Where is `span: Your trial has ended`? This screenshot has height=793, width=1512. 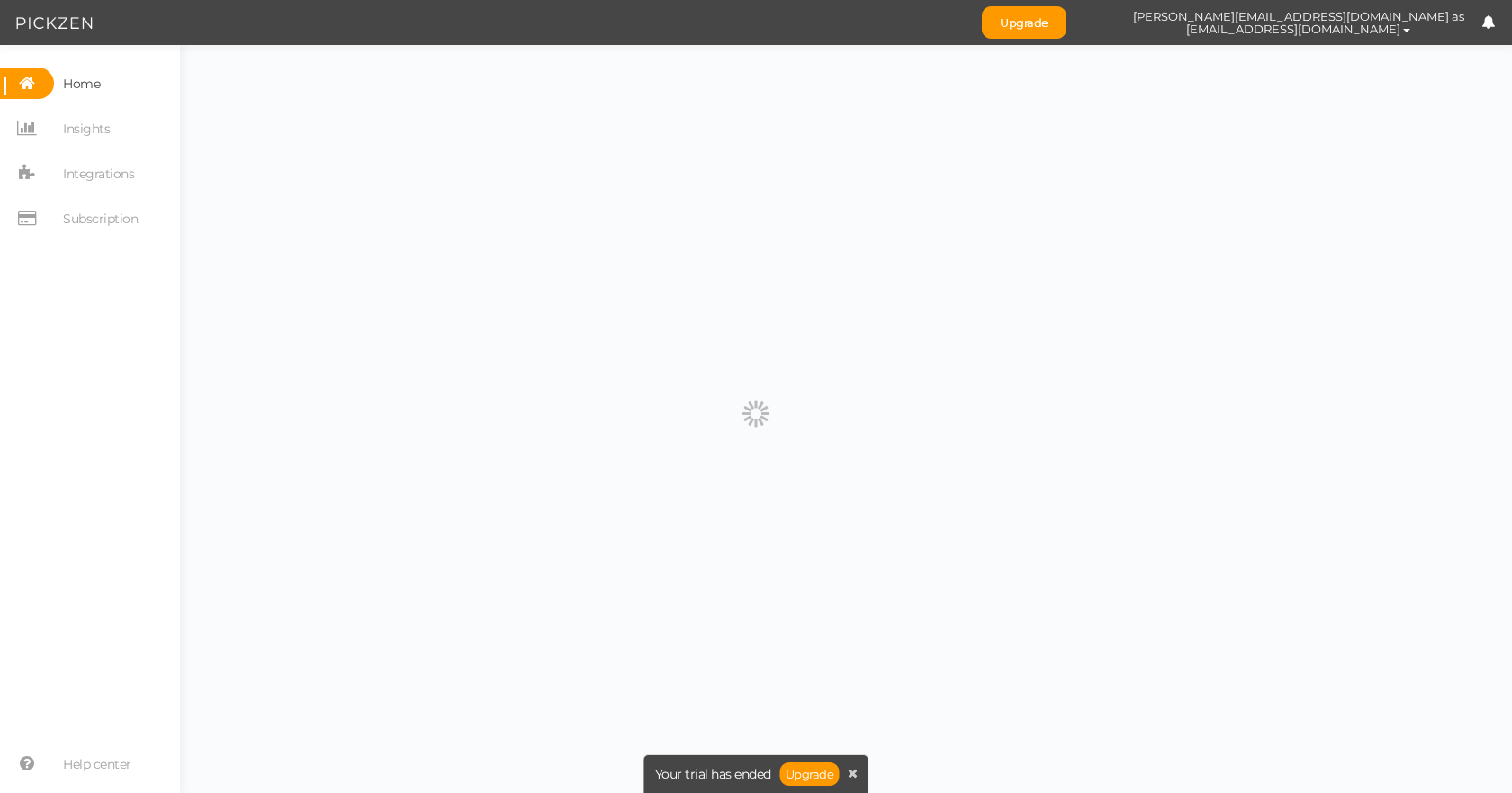 span: Your trial has ended is located at coordinates (713, 774).